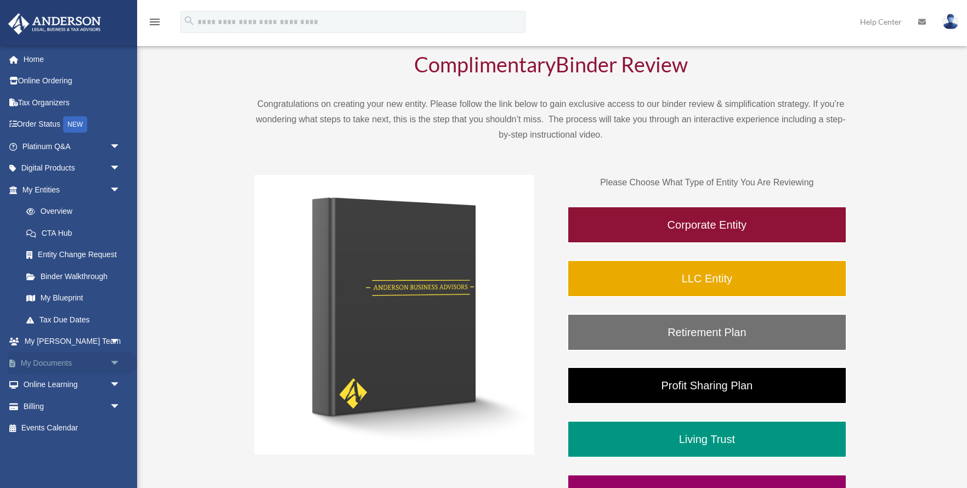 The height and width of the screenshot is (488, 967). Describe the element at coordinates (73, 276) in the screenshot. I see `a: Binder Walkthrough` at that location.